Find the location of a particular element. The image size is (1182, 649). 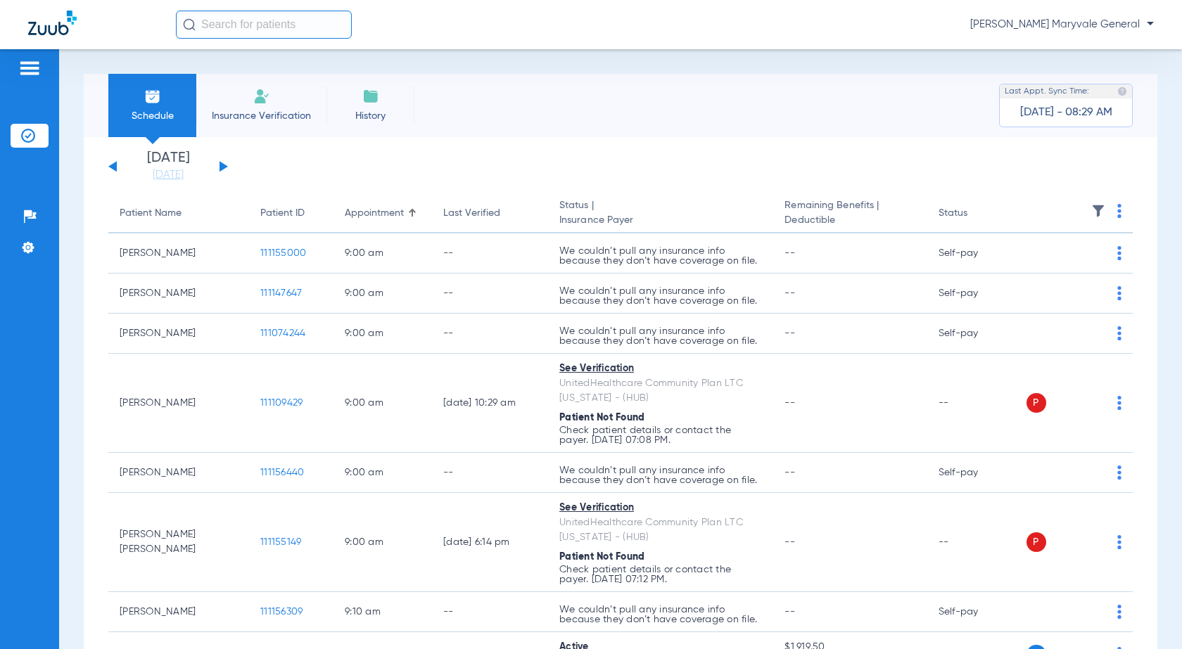

span: Schedule is located at coordinates (152, 116).